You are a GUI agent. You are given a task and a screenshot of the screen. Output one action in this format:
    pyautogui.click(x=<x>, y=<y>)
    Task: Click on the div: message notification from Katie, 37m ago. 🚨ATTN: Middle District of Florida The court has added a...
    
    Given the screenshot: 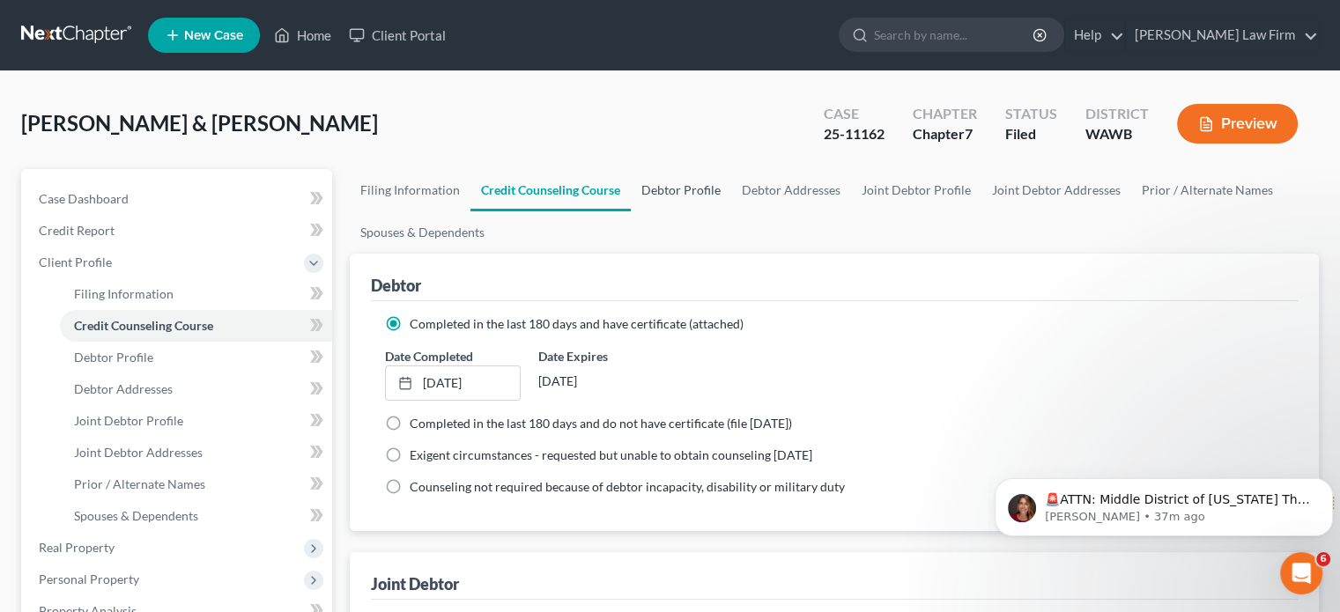 What is the action you would take?
    pyautogui.click(x=176, y=66)
    